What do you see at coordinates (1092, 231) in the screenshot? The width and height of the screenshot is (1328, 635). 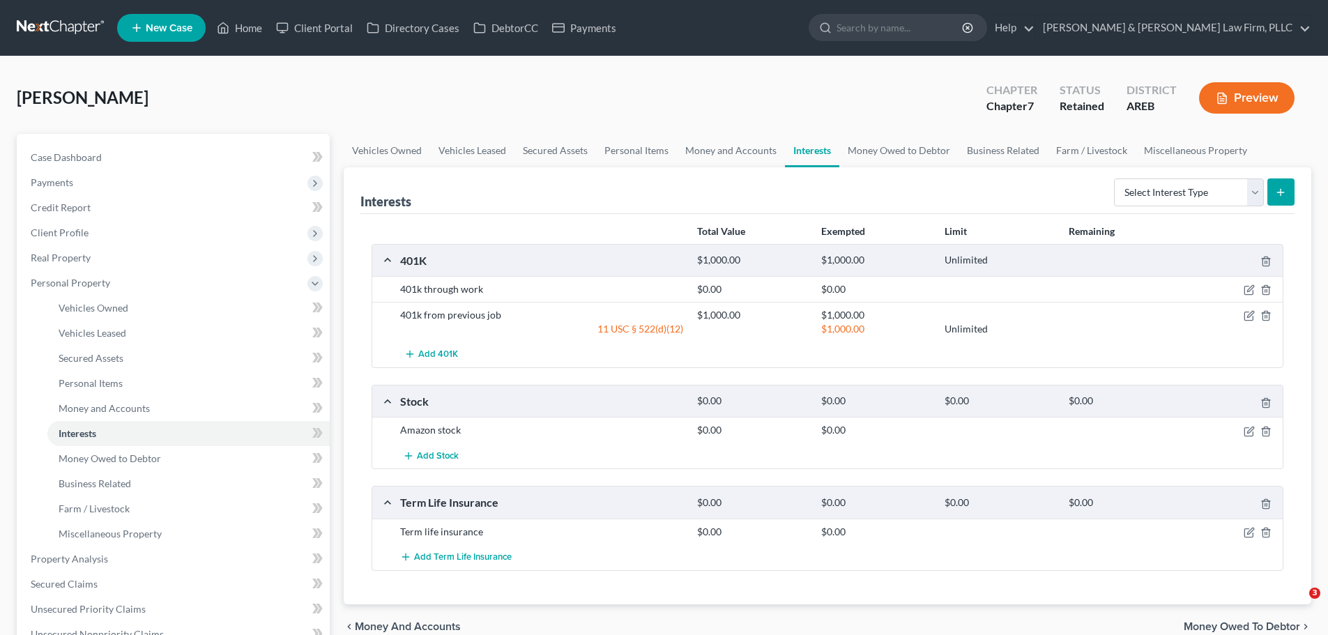 I see `strong: Remaining` at bounding box center [1092, 231].